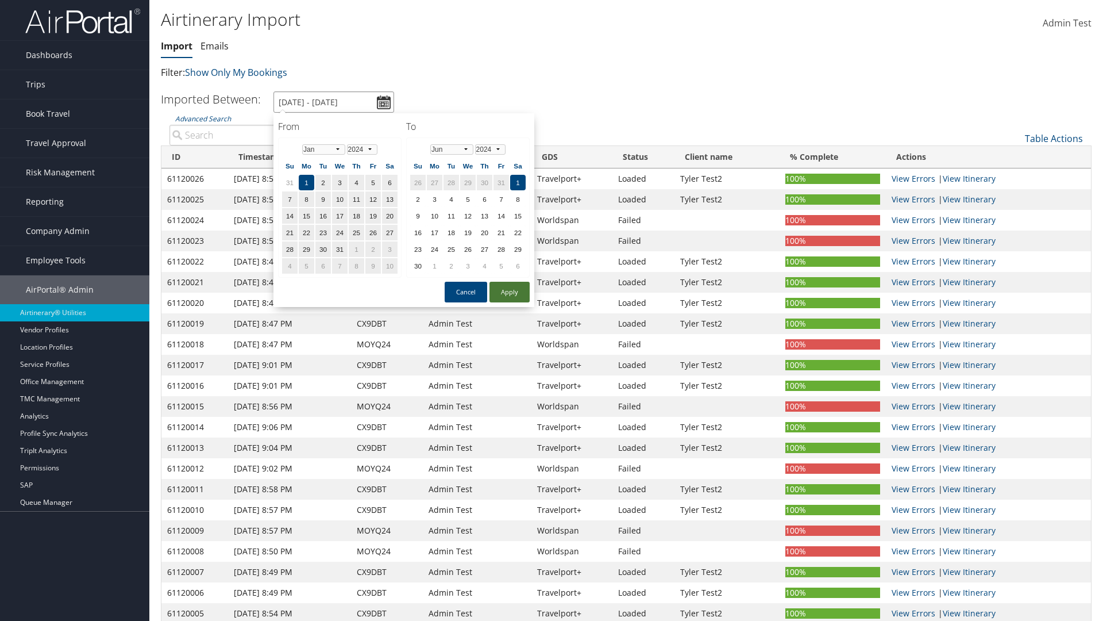  What do you see at coordinates (373, 232) in the screenshot?
I see `td: 26` at bounding box center [373, 232].